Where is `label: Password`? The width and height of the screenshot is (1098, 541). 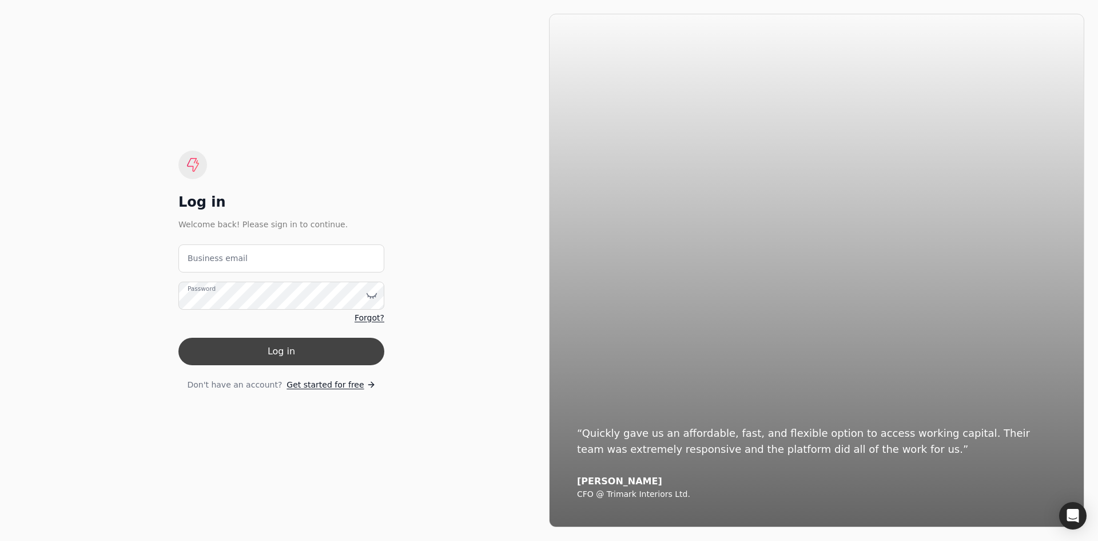
label: Password is located at coordinates (201, 288).